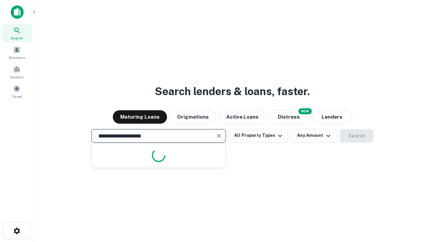  Describe the element at coordinates (332, 117) in the screenshot. I see `button: Lenders` at that location.